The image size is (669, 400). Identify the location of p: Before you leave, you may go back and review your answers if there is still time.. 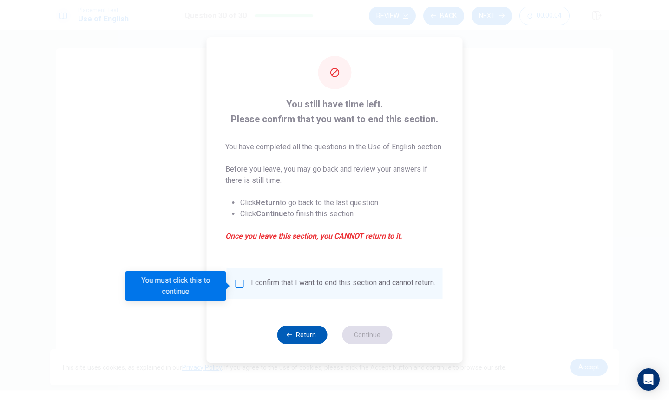
(335, 175).